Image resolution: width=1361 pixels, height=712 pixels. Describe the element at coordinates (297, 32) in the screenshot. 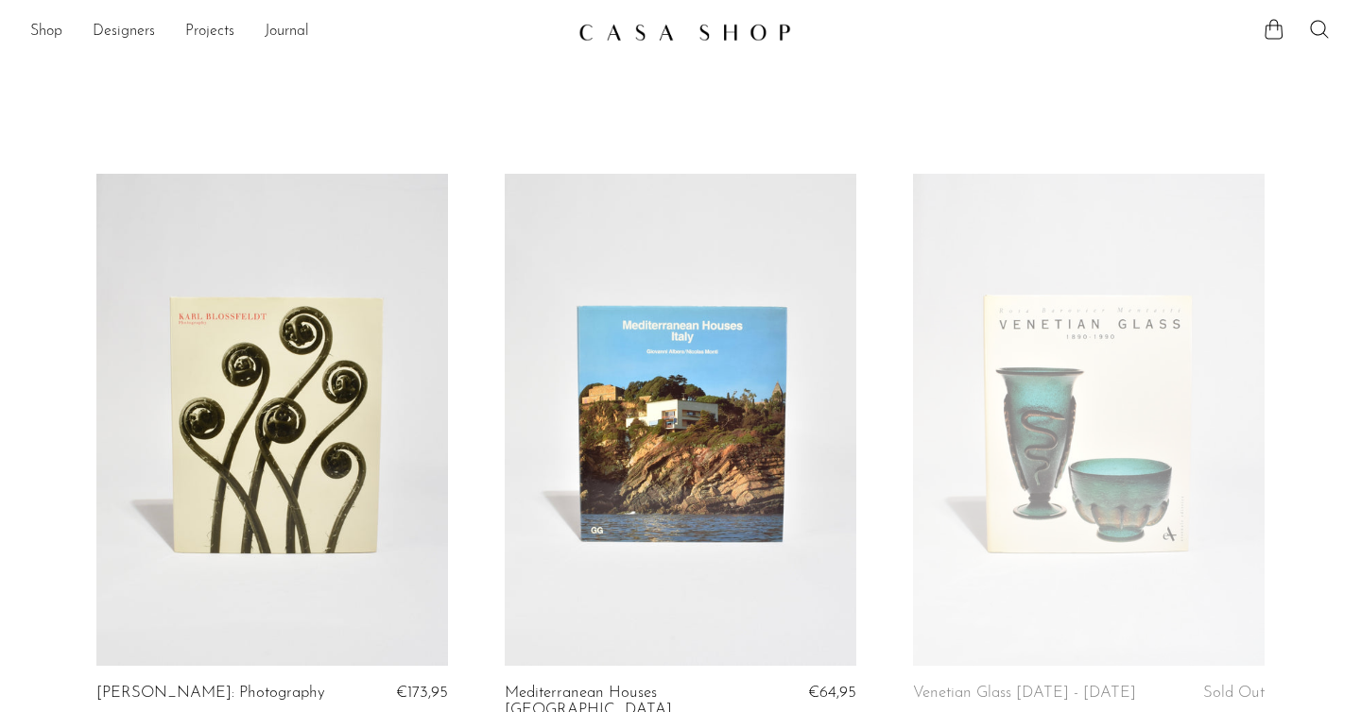

I see `nav: Desktop navigation` at that location.